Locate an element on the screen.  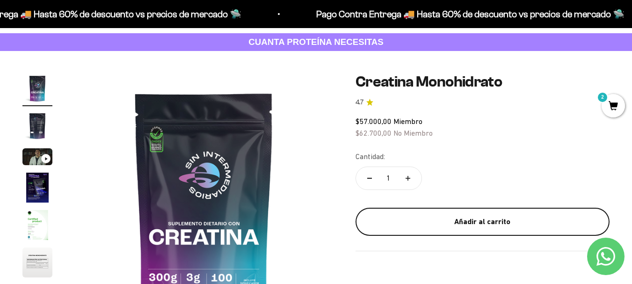
button: Reducir cantidad is located at coordinates (369, 178).